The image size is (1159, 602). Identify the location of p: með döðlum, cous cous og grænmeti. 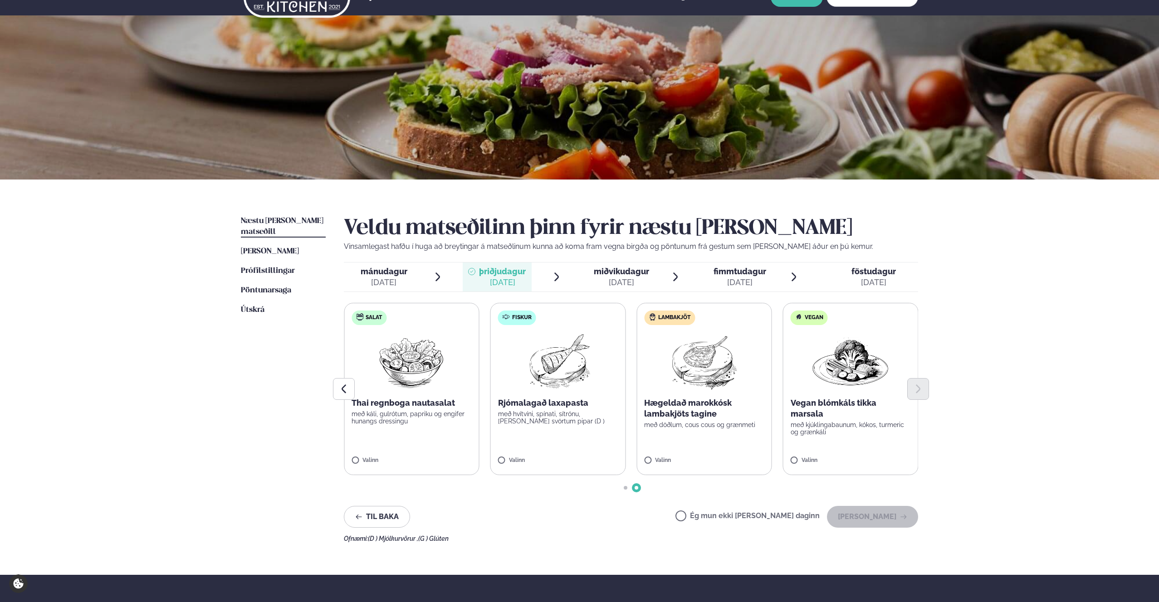
(704, 425).